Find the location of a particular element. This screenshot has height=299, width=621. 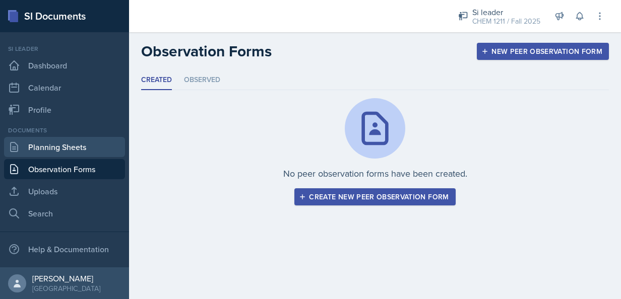

p: No peer observation forms have been created. is located at coordinates (375, 173).